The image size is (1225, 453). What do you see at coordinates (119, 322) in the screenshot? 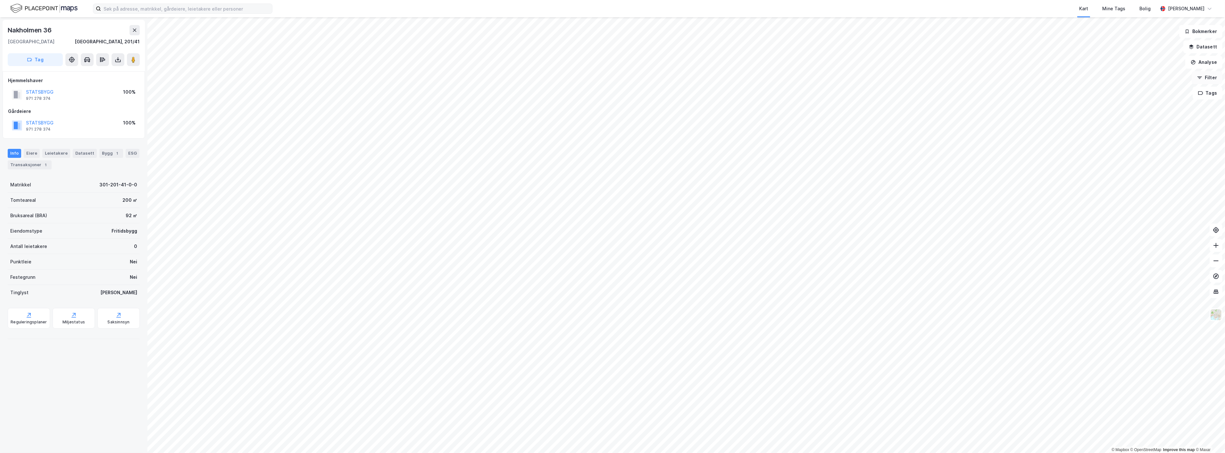
I see `div: Saksinnsyn` at bounding box center [119, 322].